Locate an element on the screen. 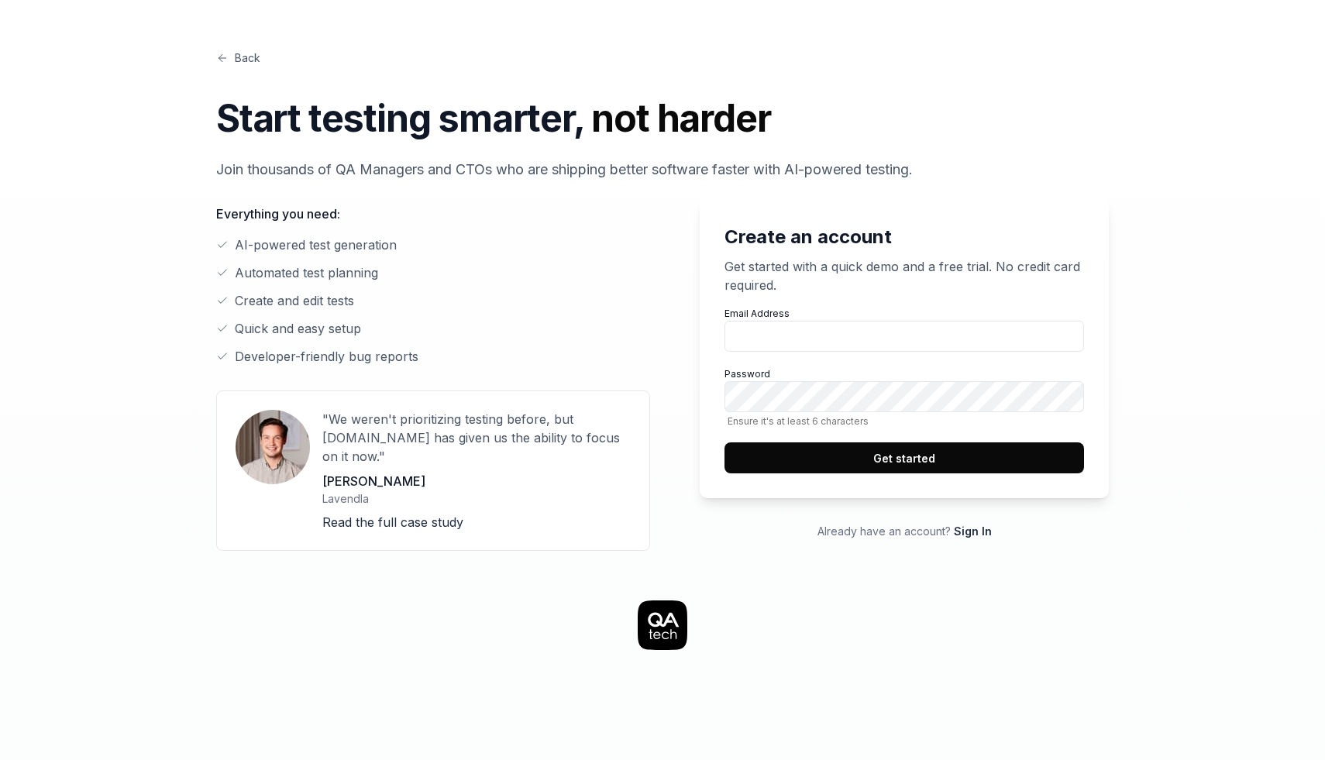  span: Ensure it's at least 6 characters is located at coordinates (904, 421).